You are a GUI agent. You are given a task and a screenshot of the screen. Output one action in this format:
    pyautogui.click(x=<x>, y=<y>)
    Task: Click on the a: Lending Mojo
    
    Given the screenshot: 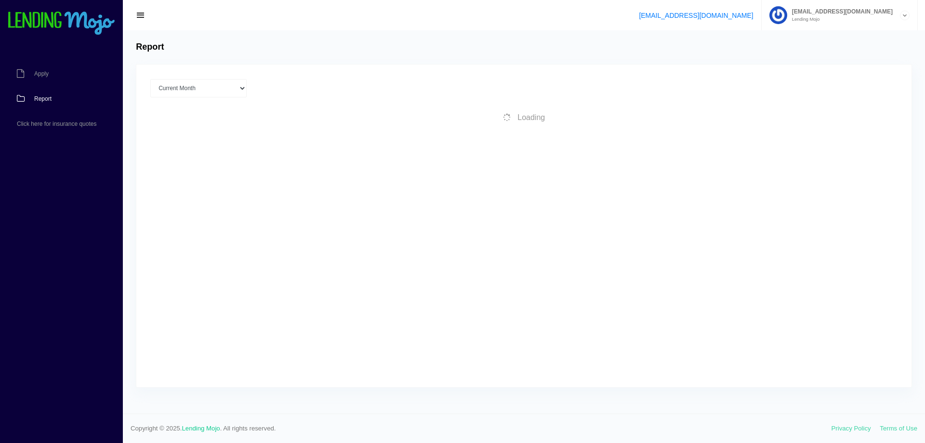 What is the action you would take?
    pyautogui.click(x=201, y=428)
    